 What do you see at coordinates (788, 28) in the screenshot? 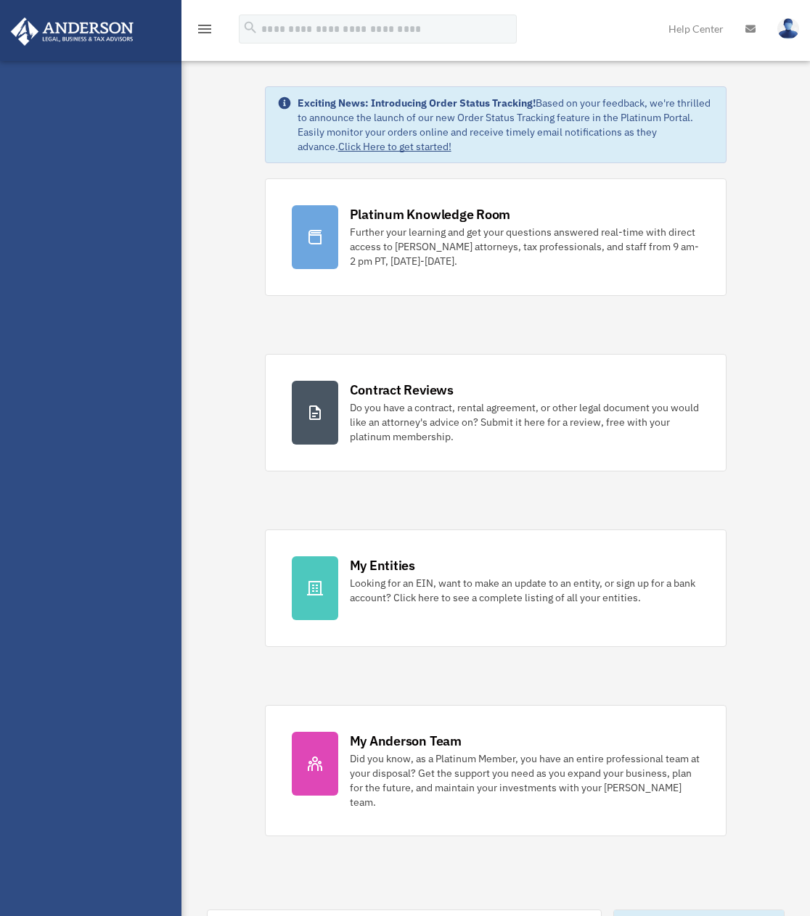
I see `img: User Pic` at bounding box center [788, 28].